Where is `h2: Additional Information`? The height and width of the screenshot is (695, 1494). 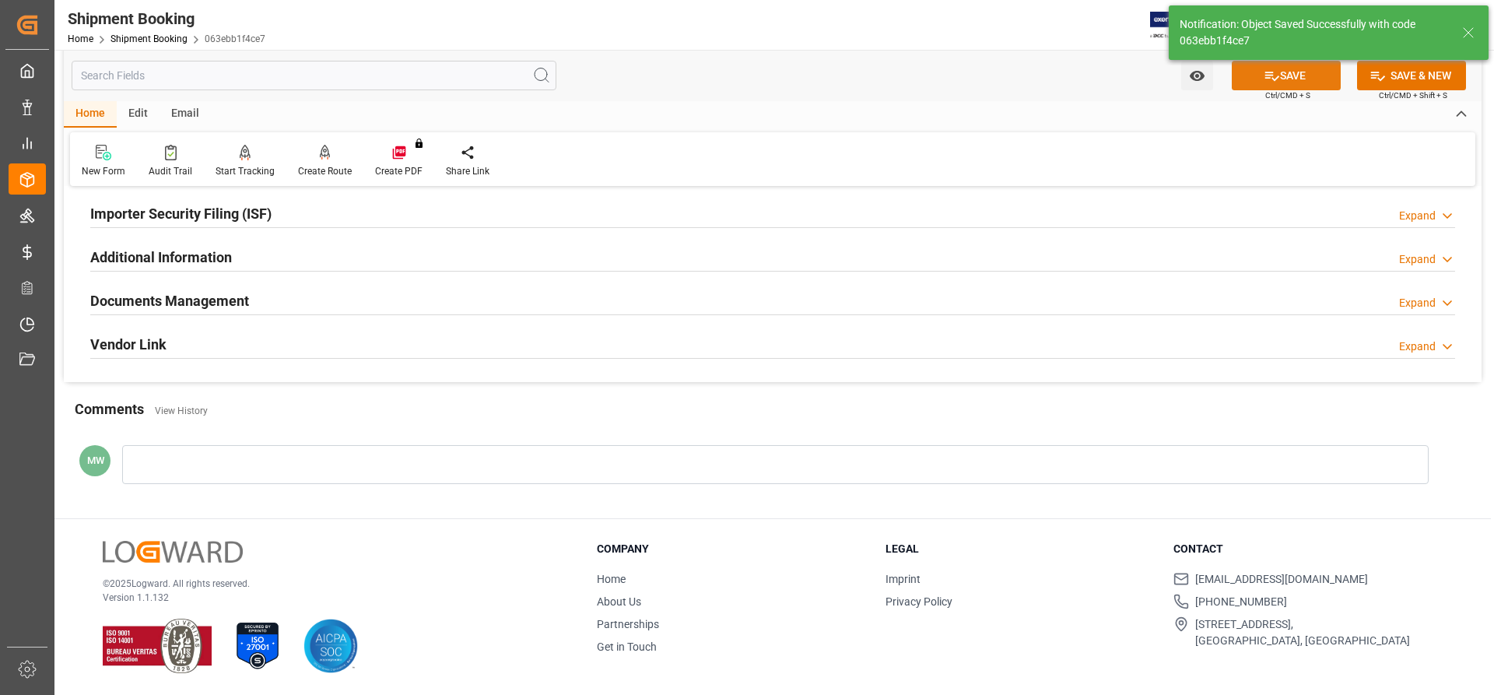 h2: Additional Information is located at coordinates (161, 257).